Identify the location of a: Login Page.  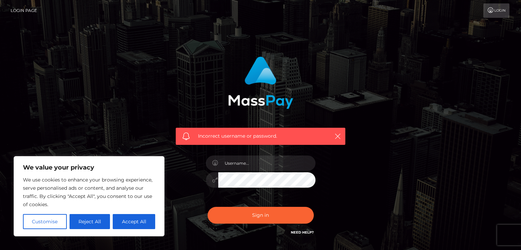
(24, 11).